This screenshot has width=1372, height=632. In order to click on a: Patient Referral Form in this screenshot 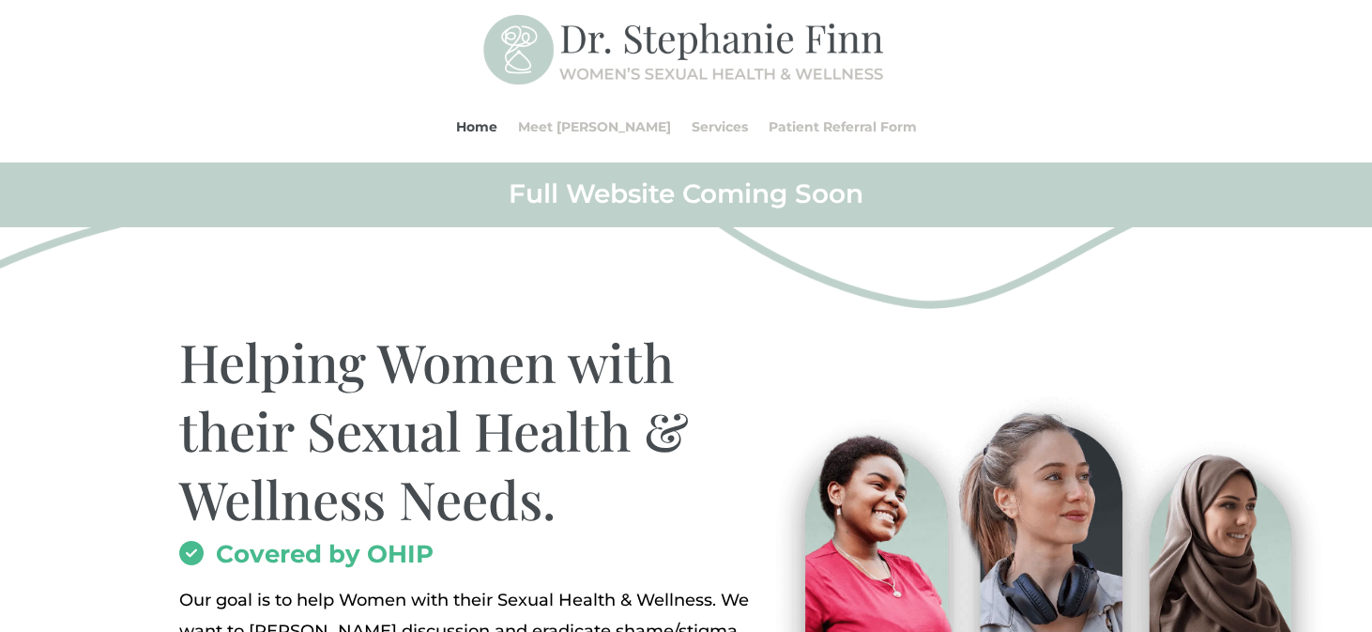, I will do `click(843, 127)`.